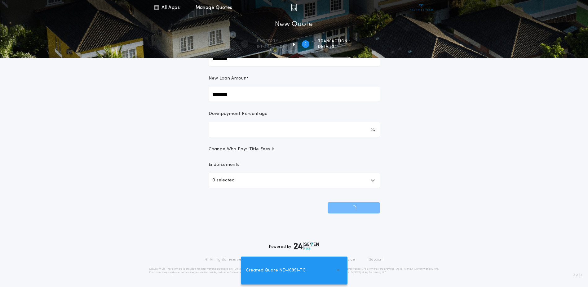  I want to click on span: information, so click(271, 47).